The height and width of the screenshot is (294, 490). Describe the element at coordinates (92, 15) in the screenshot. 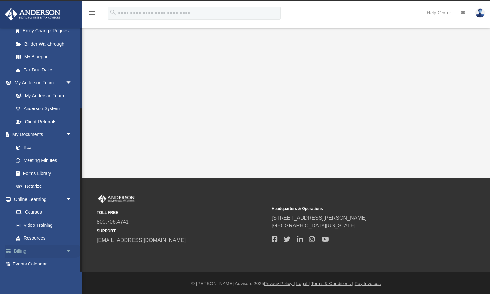

I see `a: menu` at that location.